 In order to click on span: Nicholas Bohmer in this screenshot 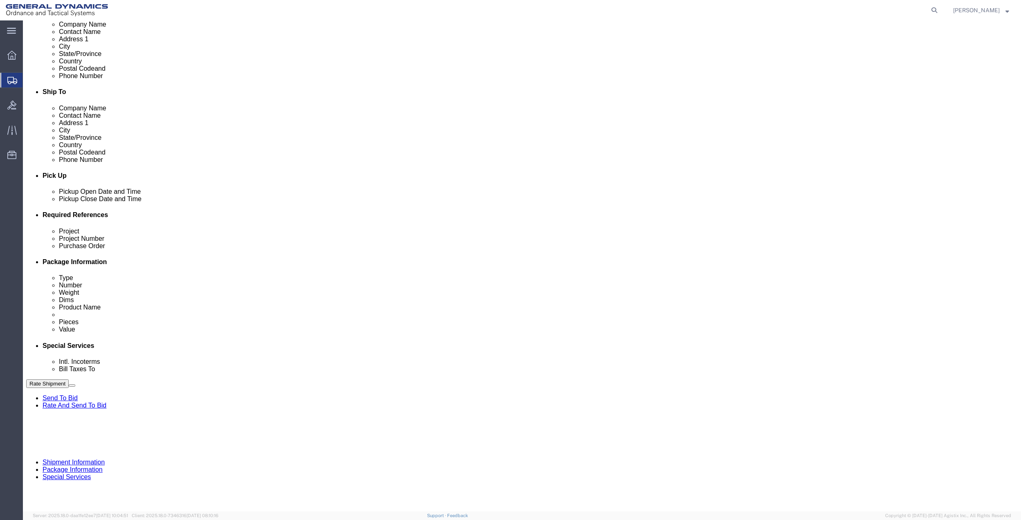, I will do `click(977, 10)`.